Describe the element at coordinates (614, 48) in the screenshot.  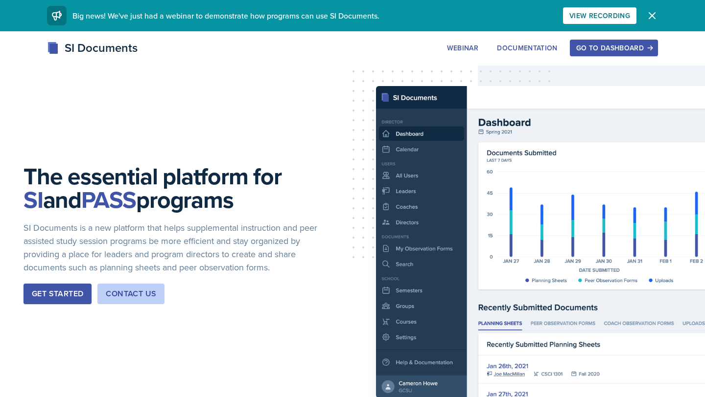
I see `div: Go to Dashboard` at that location.